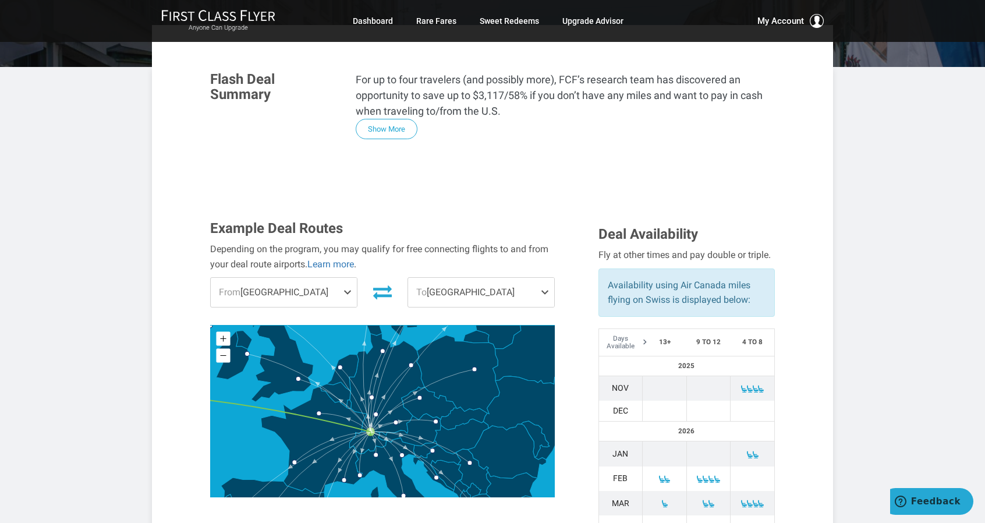 This screenshot has height=523, width=985. What do you see at coordinates (404, 454) in the screenshot?
I see `g: Venice` at bounding box center [404, 454].